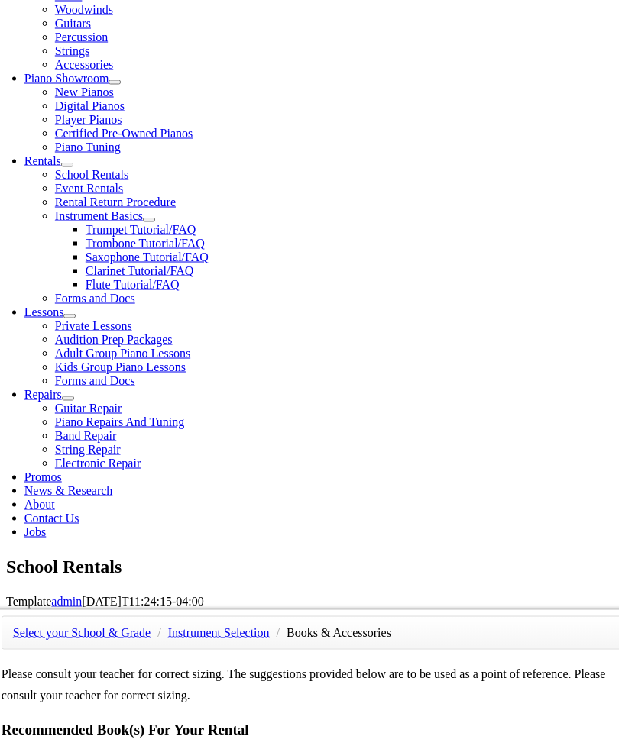  I want to click on a: Trombone Tutorial/FAQ, so click(145, 243).